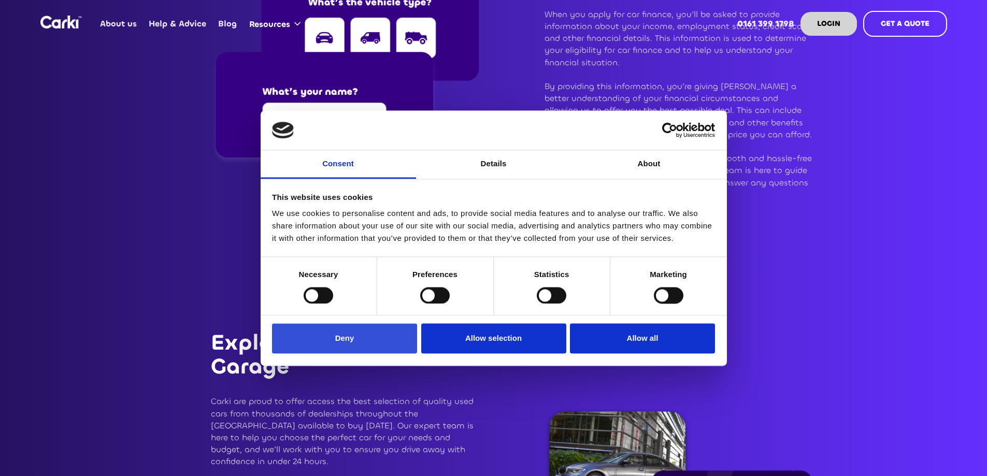 This screenshot has height=476, width=987. What do you see at coordinates (493, 197) in the screenshot?
I see `div: This website uses cookies` at bounding box center [493, 197].